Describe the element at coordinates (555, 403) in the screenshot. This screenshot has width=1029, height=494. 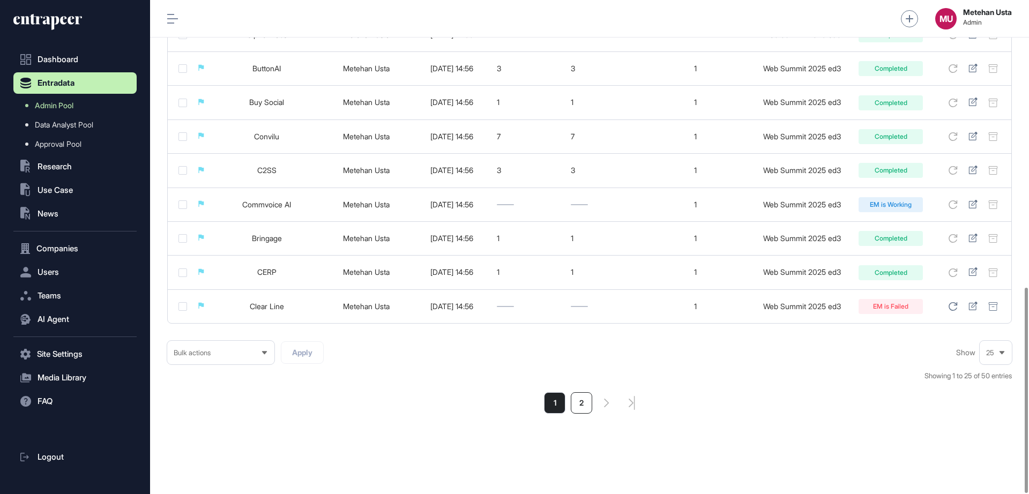
I see `a: 1` at that location.